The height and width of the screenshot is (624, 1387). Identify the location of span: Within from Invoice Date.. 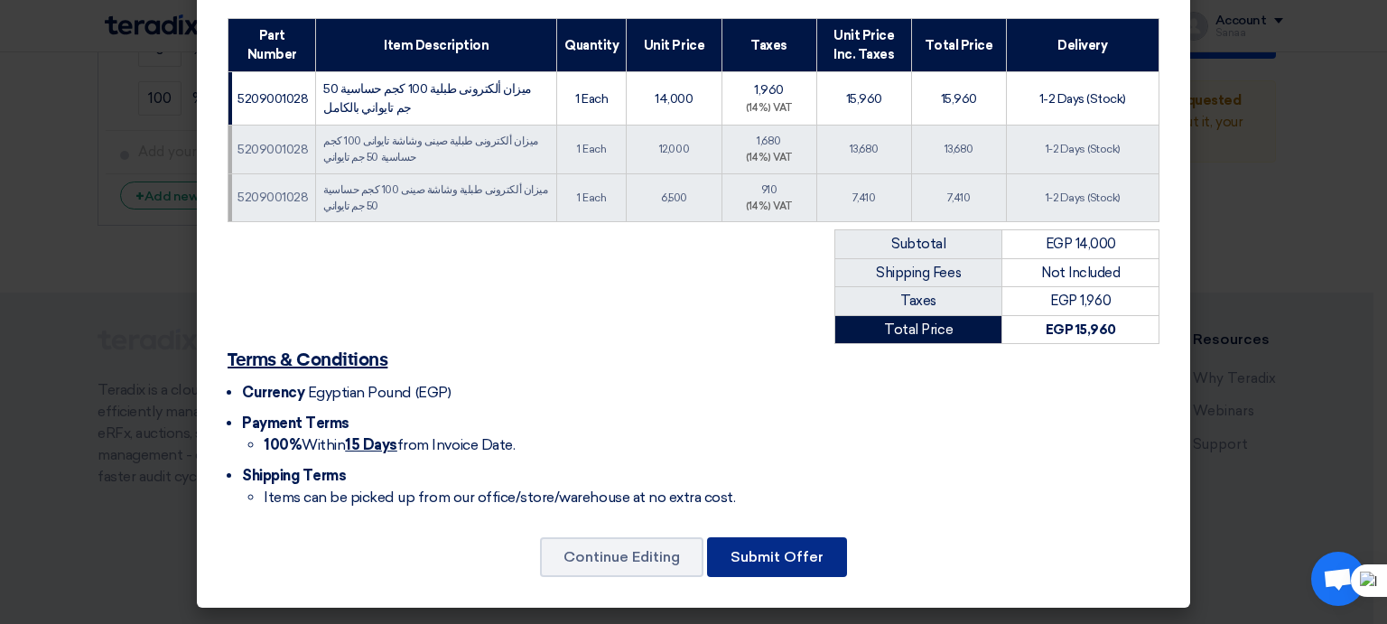
(389, 444).